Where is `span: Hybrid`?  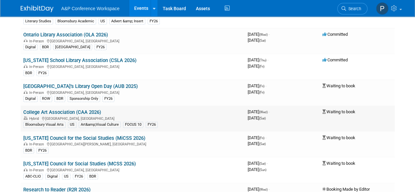
span: Hybrid is located at coordinates (35, 118).